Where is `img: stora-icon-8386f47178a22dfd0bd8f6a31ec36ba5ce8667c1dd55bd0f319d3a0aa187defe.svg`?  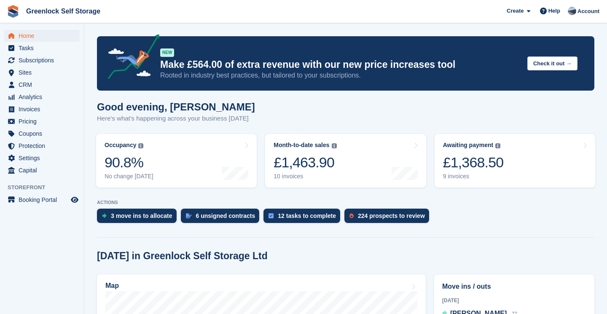
img: stora-icon-8386f47178a22dfd0bd8f6a31ec36ba5ce8667c1dd55bd0f319d3a0aa187defe.svg is located at coordinates (13, 11).